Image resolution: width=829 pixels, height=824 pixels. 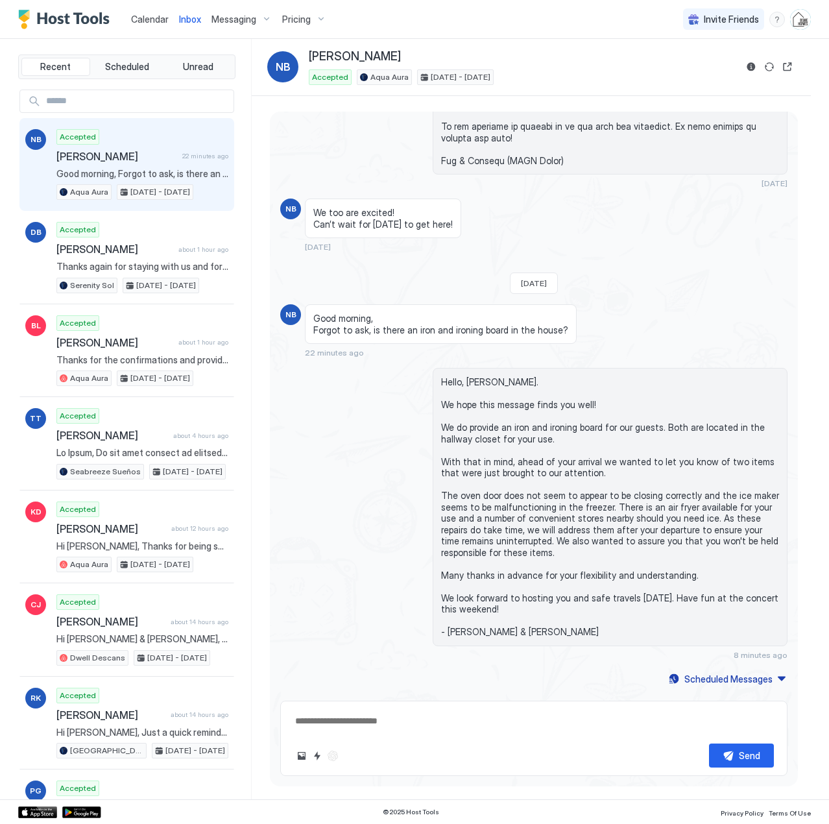 I want to click on span: Recent, so click(x=55, y=67).